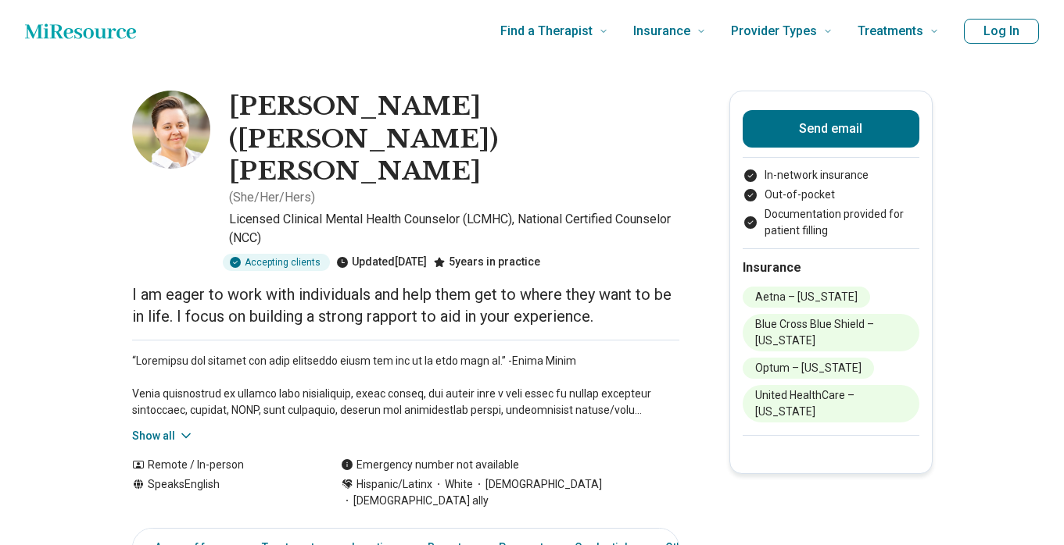  What do you see at coordinates (276, 263) in the screenshot?
I see `div: Accepting clients` at bounding box center [276, 263].